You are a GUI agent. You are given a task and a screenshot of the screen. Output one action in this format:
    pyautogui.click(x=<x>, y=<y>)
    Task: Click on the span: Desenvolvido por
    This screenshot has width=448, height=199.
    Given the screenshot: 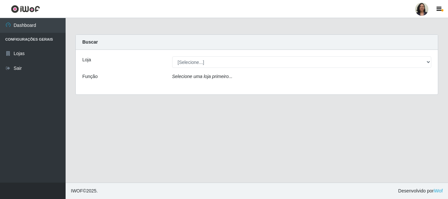 What is the action you would take?
    pyautogui.click(x=421, y=191)
    